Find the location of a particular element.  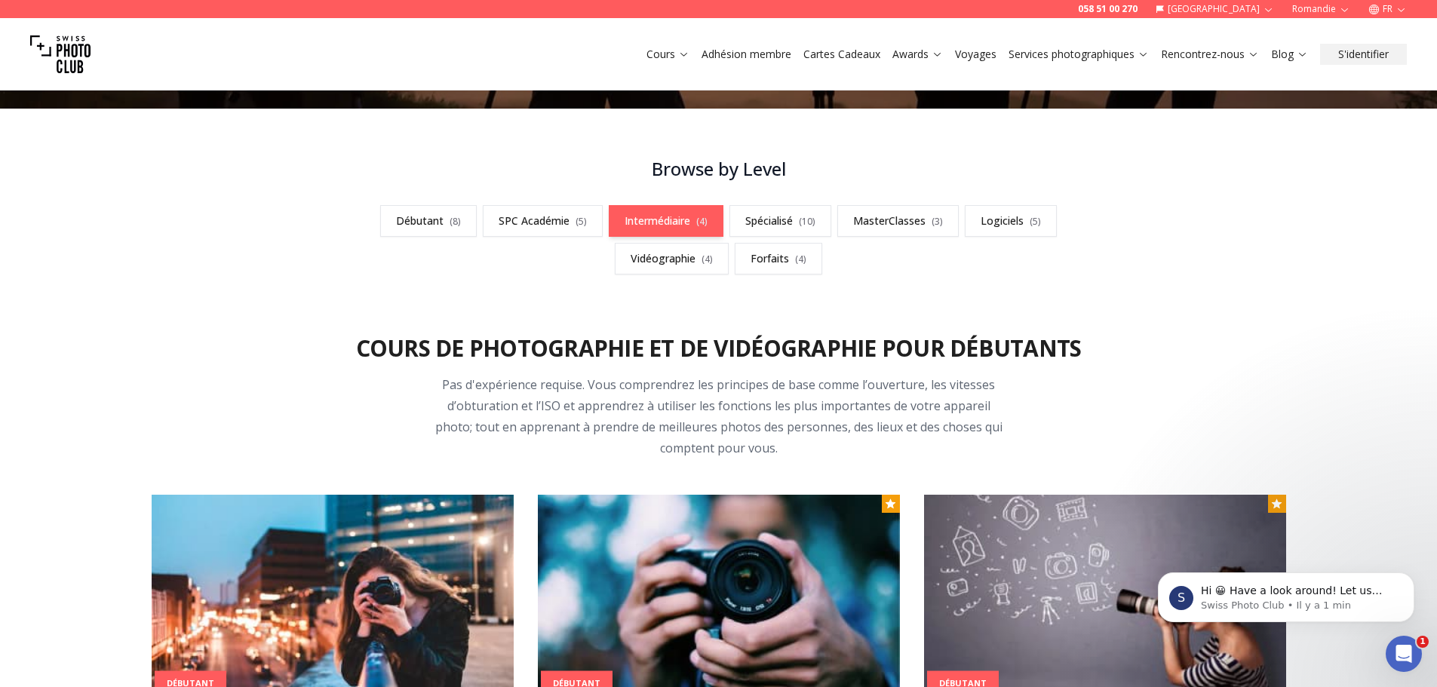

h3: Browse by Level is located at coordinates (719, 169).